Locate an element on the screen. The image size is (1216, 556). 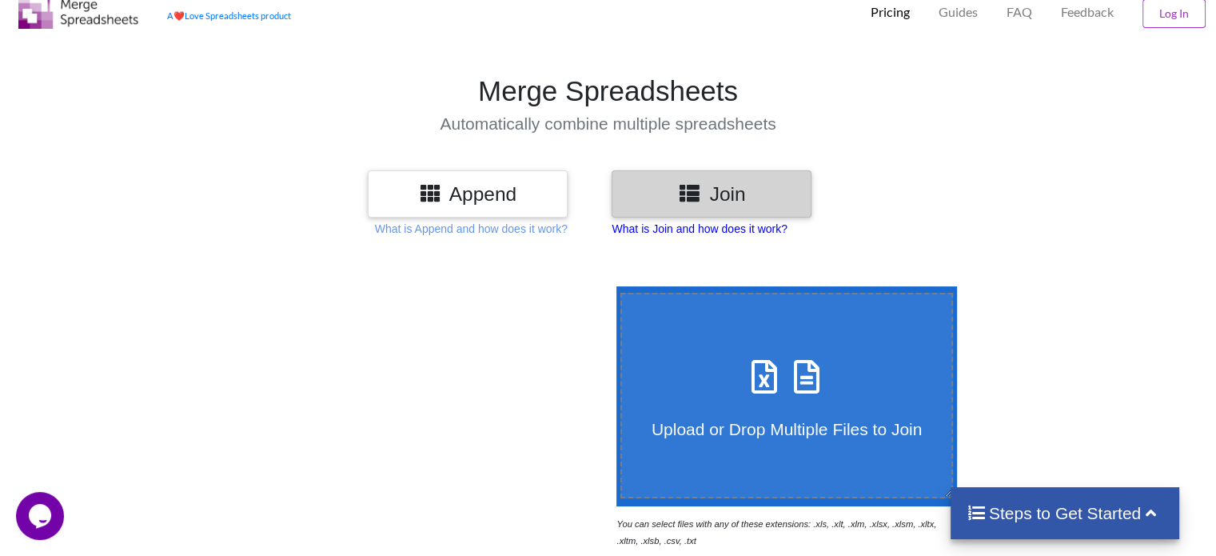
h3: Join is located at coordinates (712, 193).